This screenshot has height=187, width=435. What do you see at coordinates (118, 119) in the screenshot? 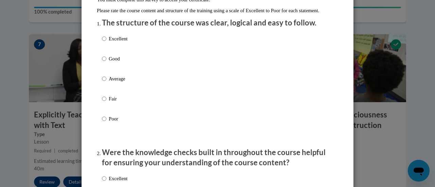
I see `p: Poor` at bounding box center [118, 119].